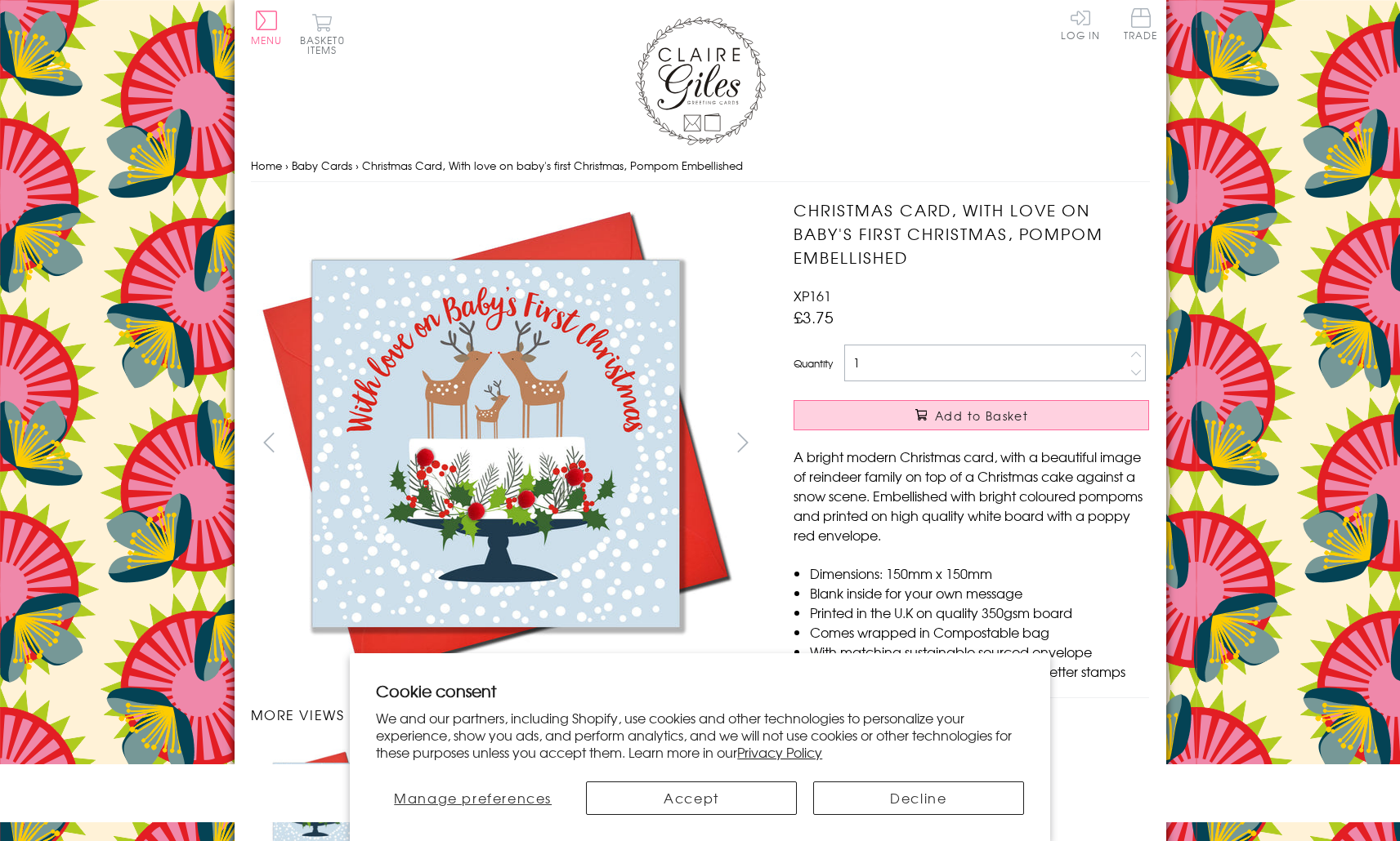  Describe the element at coordinates (322, 33) in the screenshot. I see `button: Basket0 items` at that location.